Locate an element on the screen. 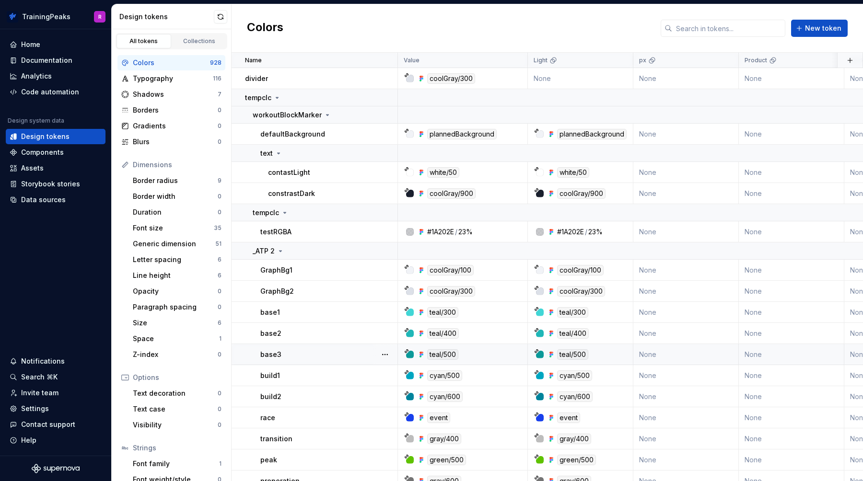 This screenshot has height=481, width=863. div: teal/300 is located at coordinates (572, 313).